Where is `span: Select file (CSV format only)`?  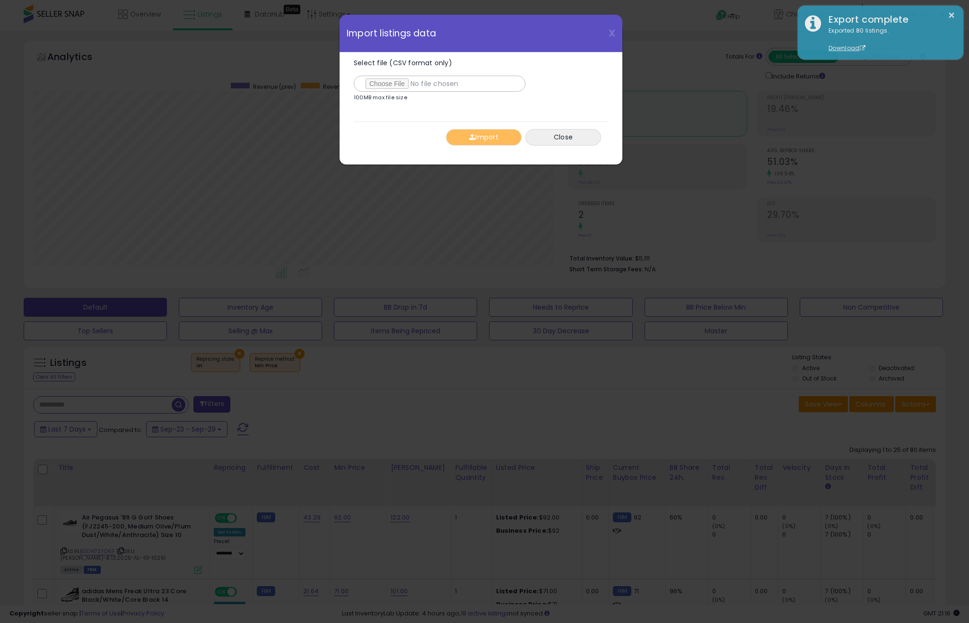 span: Select file (CSV format only) is located at coordinates (403, 63).